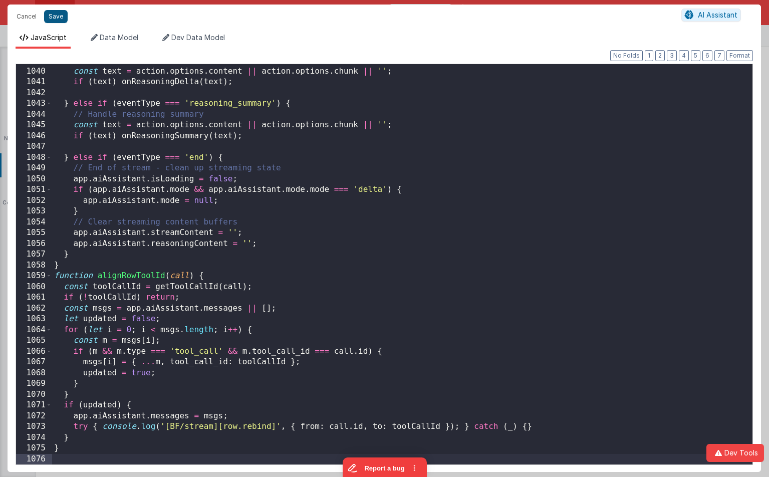  Describe the element at coordinates (49, 37) in the screenshot. I see `span: JavaScript` at that location.